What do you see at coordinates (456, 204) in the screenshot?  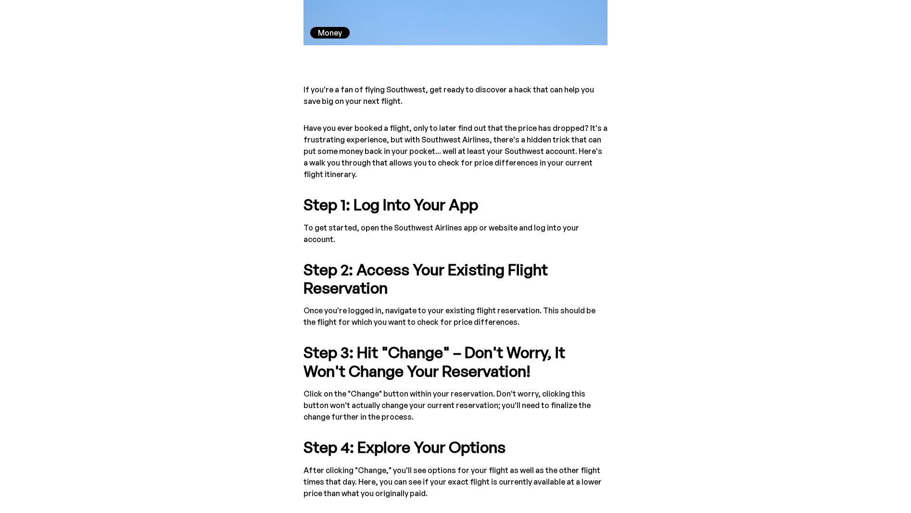 I see `h5: Step 1: Log Into Your App` at bounding box center [456, 204].